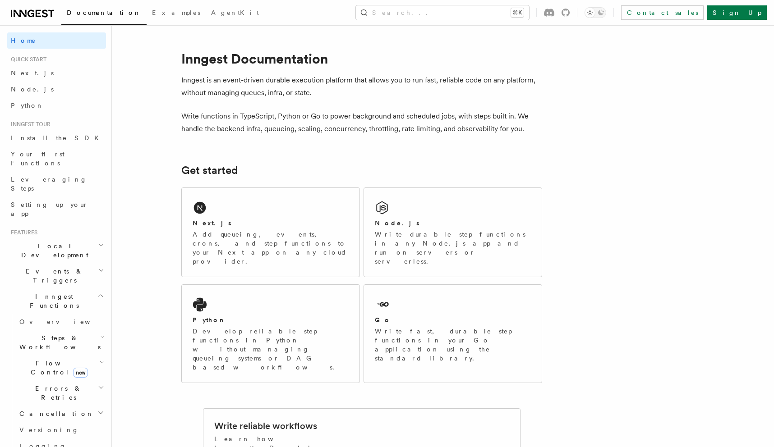  I want to click on a: Python, so click(56, 106).